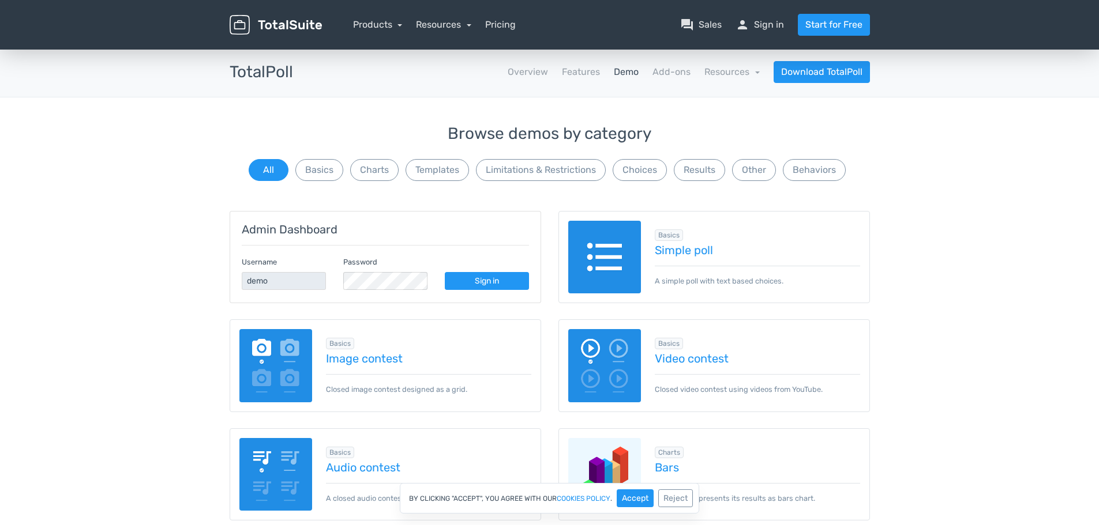 This screenshot has height=525, width=1099. Describe the element at coordinates (833, 25) in the screenshot. I see `a: Start for Free` at that location.